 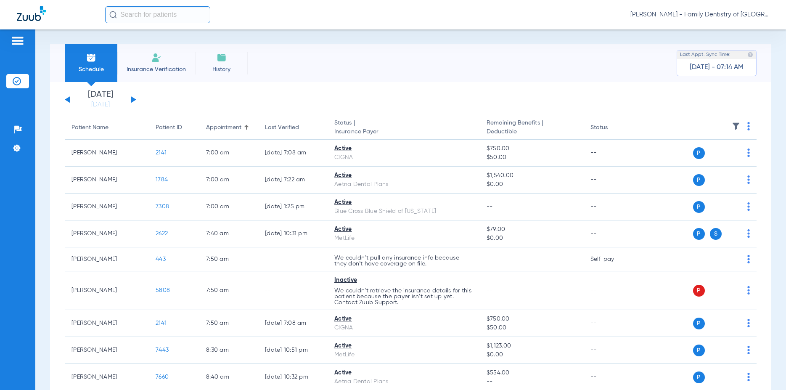 I want to click on input: Search for patients, so click(x=158, y=15).